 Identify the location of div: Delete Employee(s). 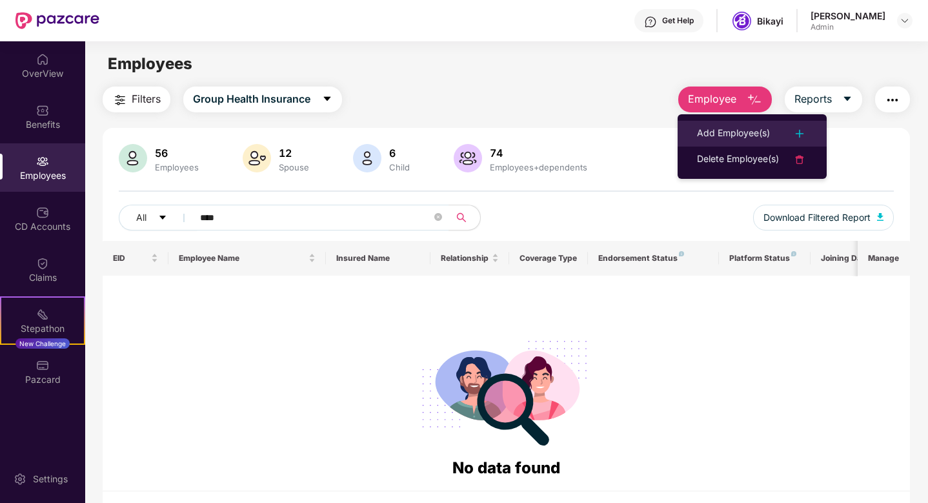
(737, 159).